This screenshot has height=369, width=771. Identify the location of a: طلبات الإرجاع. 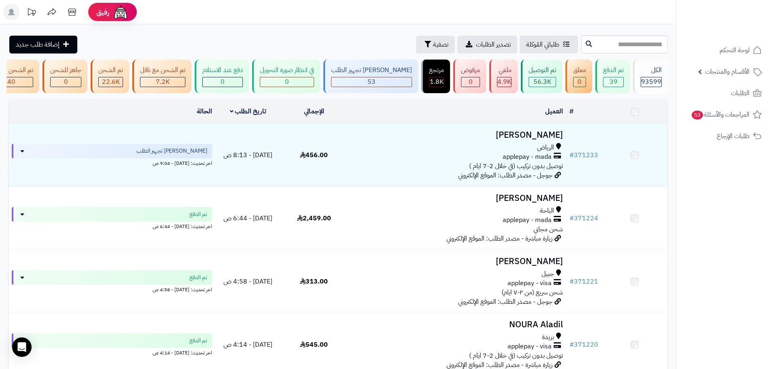
(723, 136).